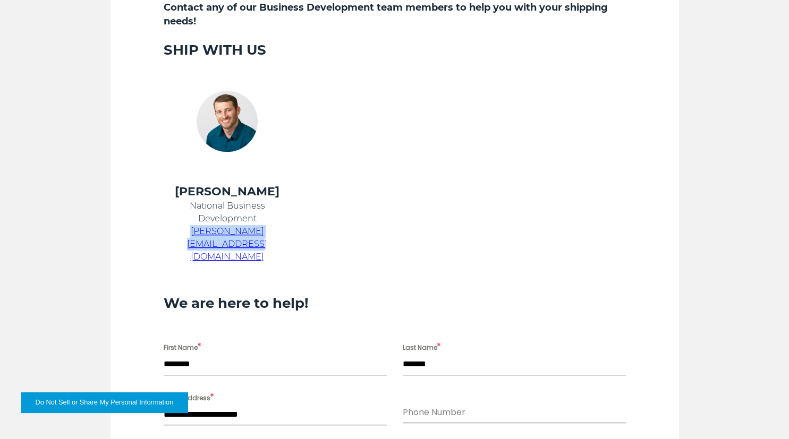 The height and width of the screenshot is (439, 789). I want to click on div: Chat Widget, so click(762, 414).